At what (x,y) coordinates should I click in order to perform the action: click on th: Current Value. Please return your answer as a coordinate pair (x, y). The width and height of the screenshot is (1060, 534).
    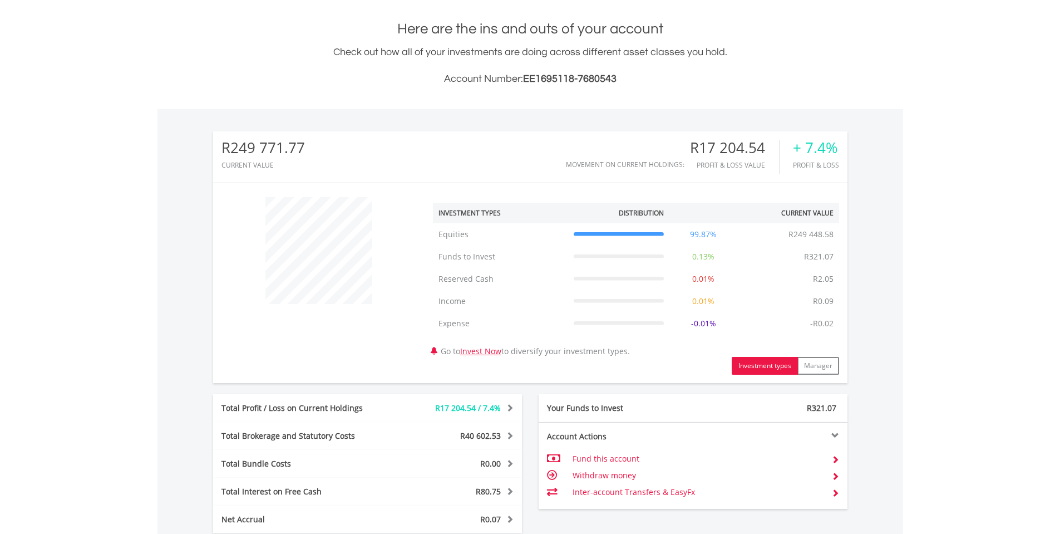
    Looking at the image, I should click on (788, 213).